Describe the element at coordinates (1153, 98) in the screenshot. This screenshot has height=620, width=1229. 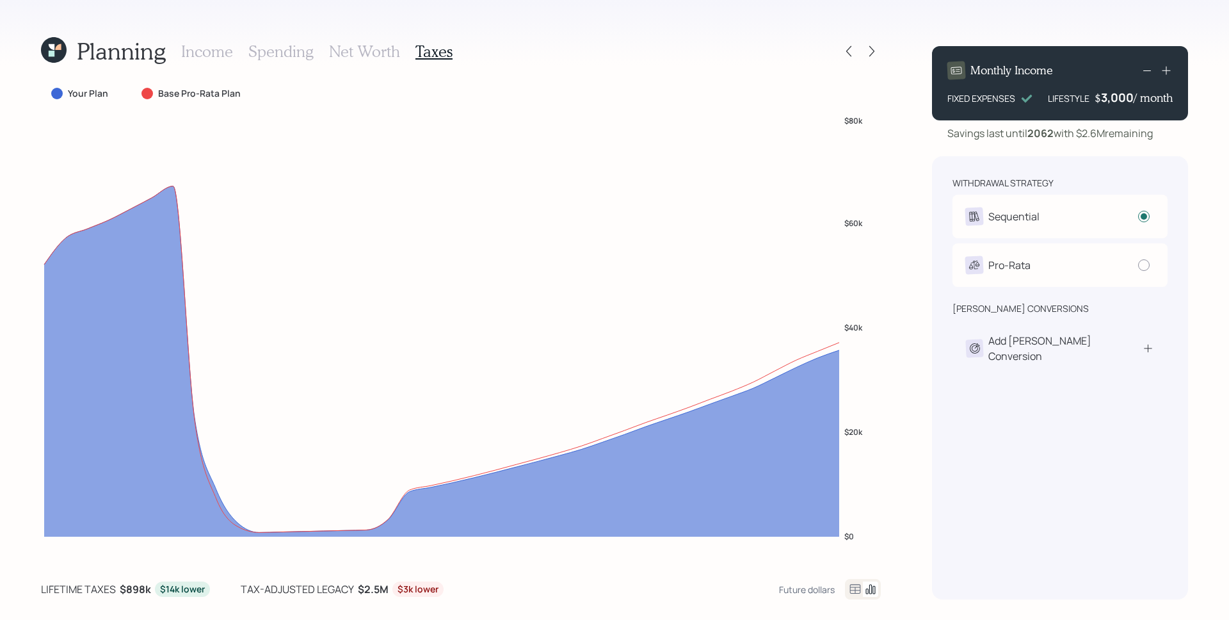
I see `h4: / month` at that location.